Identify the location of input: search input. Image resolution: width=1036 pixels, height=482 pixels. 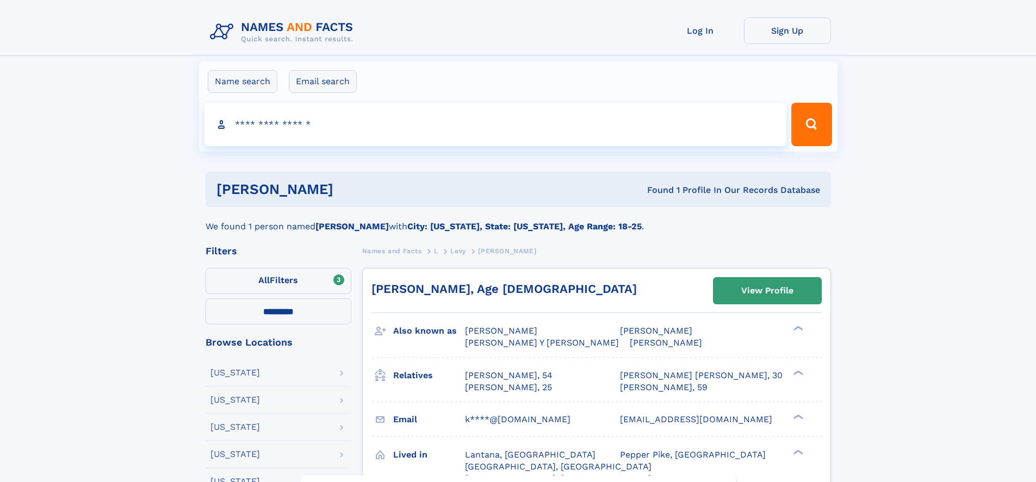
(495, 125).